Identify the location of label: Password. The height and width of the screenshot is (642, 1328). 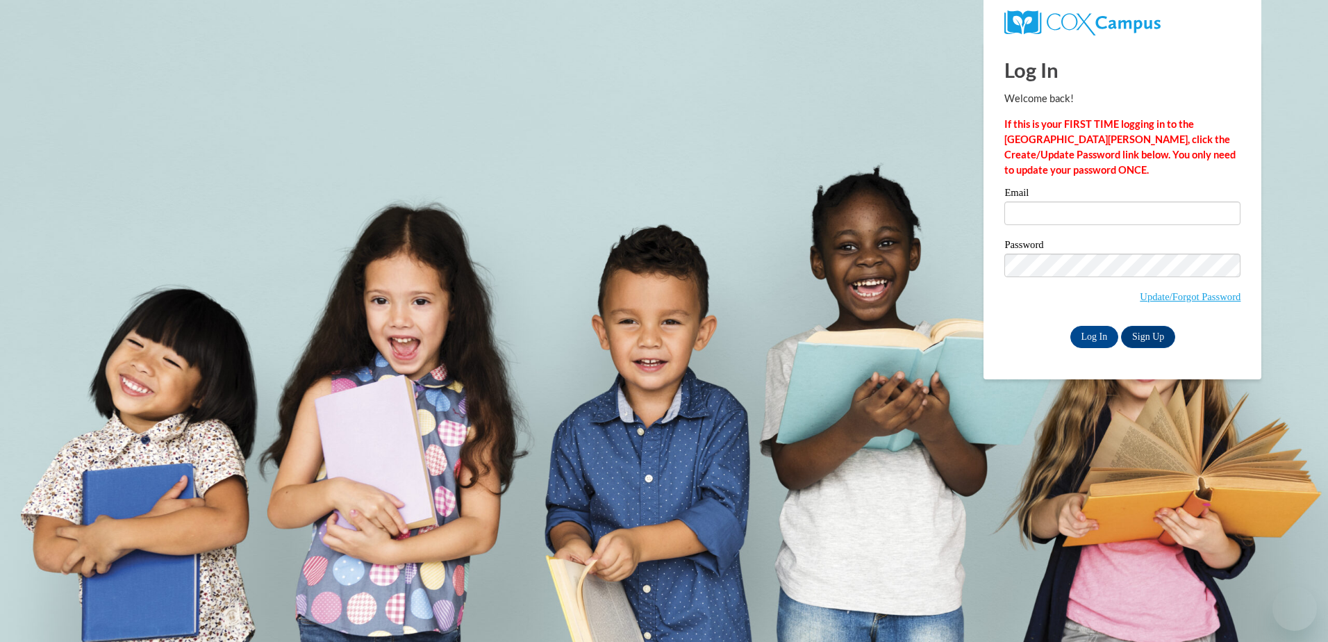
(1122, 247).